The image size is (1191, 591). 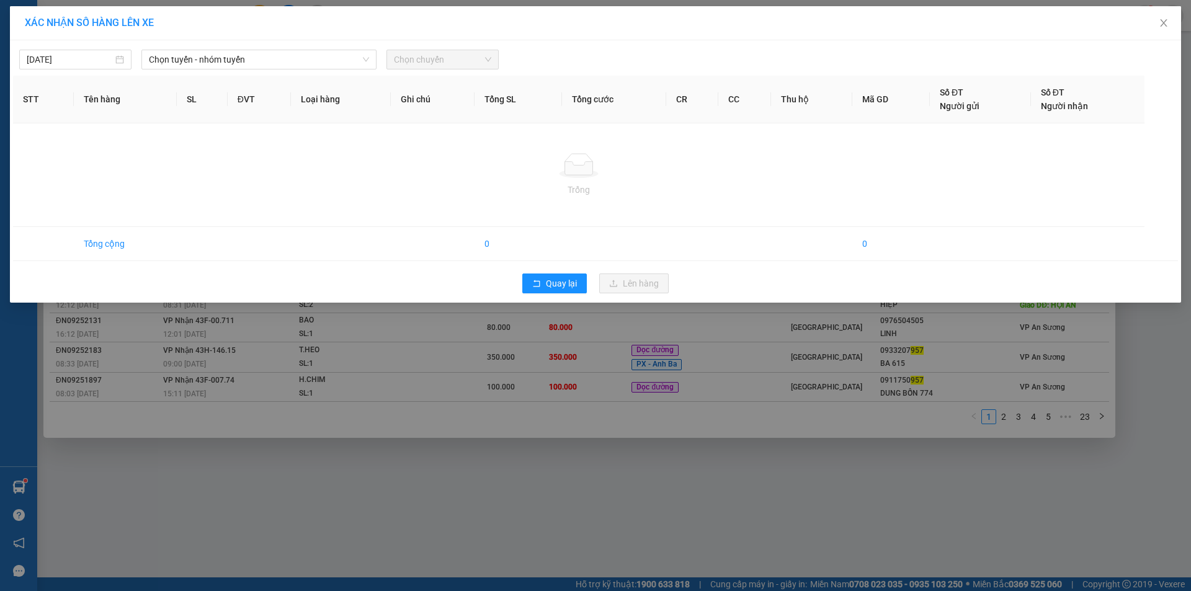 What do you see at coordinates (960, 106) in the screenshot?
I see `span: Người gửi` at bounding box center [960, 106].